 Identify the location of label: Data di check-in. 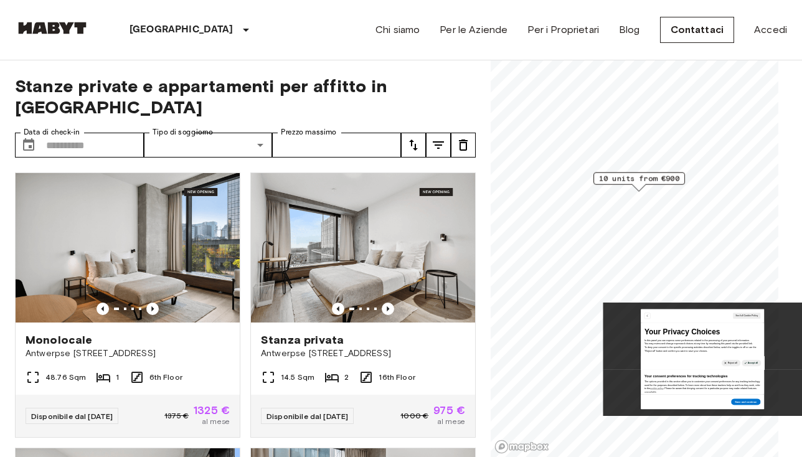
(52, 132).